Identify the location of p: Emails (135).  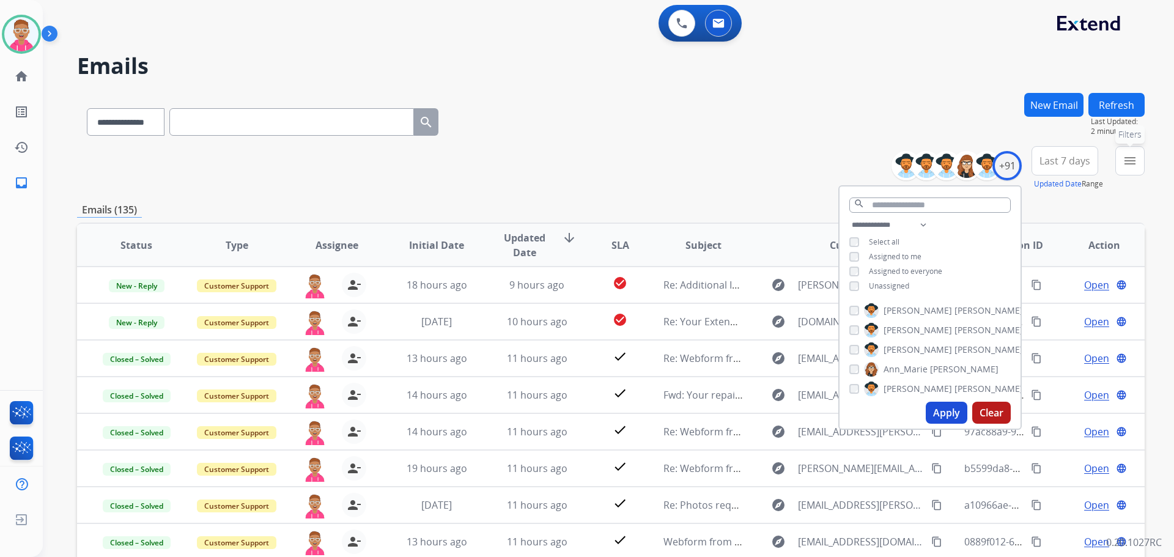
(109, 210).